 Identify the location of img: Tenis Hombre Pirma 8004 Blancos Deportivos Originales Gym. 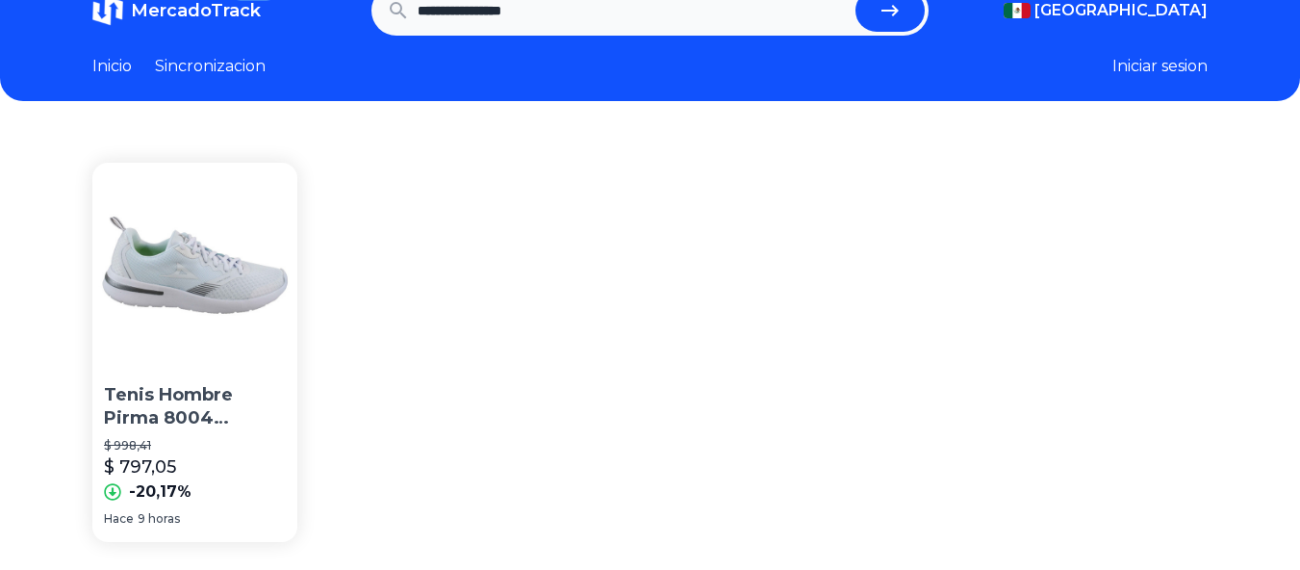
(194, 265).